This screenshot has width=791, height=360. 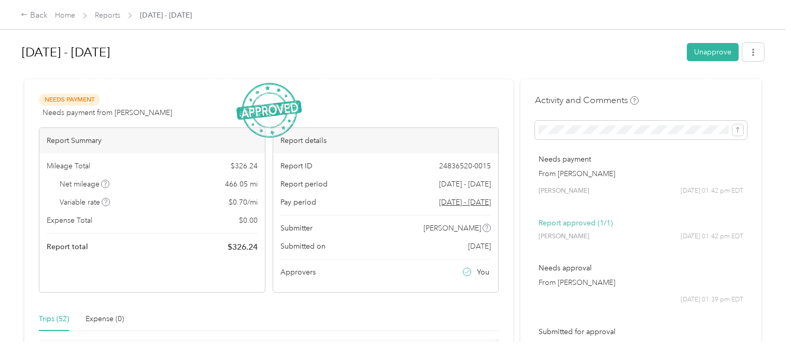 I want to click on span: Expense Total, so click(x=69, y=220).